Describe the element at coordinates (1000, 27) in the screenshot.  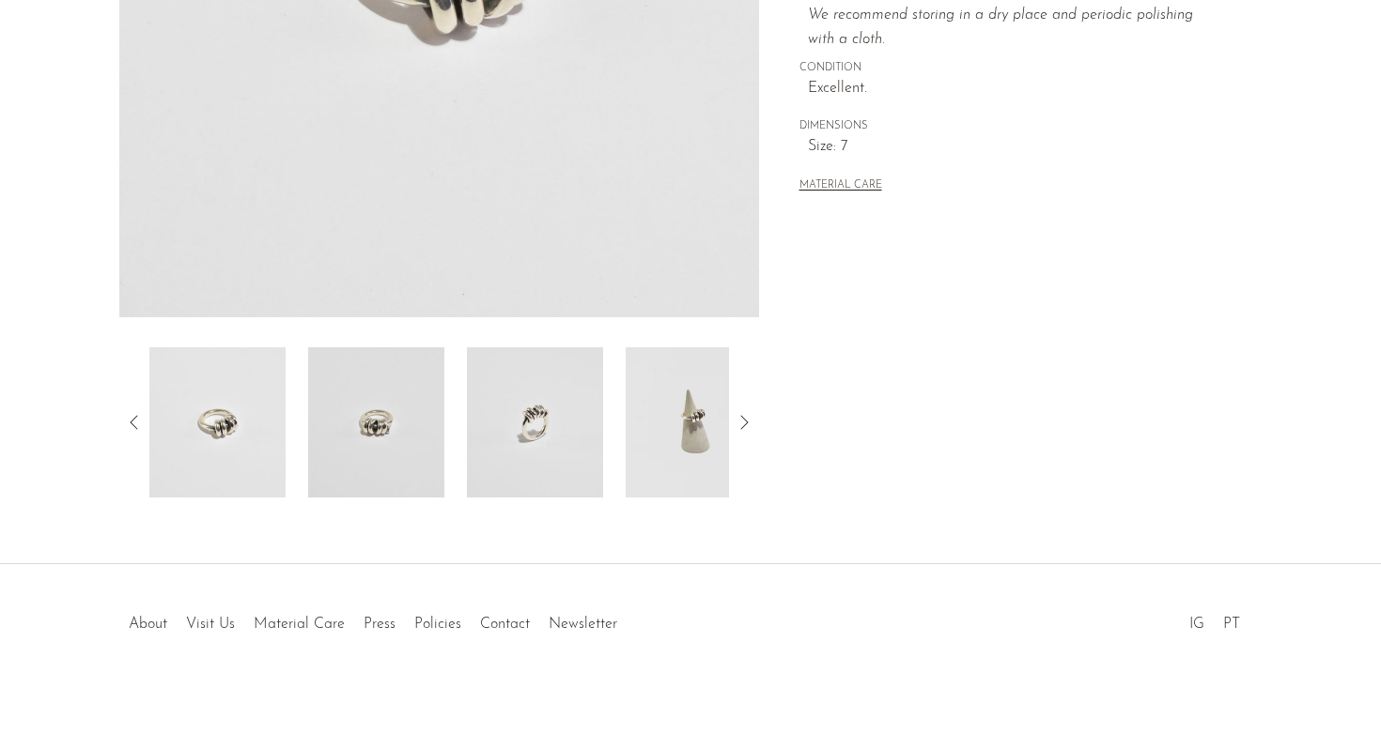
I see `i: We recommend storing in a dry place and periodic polishing with a cloth.` at that location.